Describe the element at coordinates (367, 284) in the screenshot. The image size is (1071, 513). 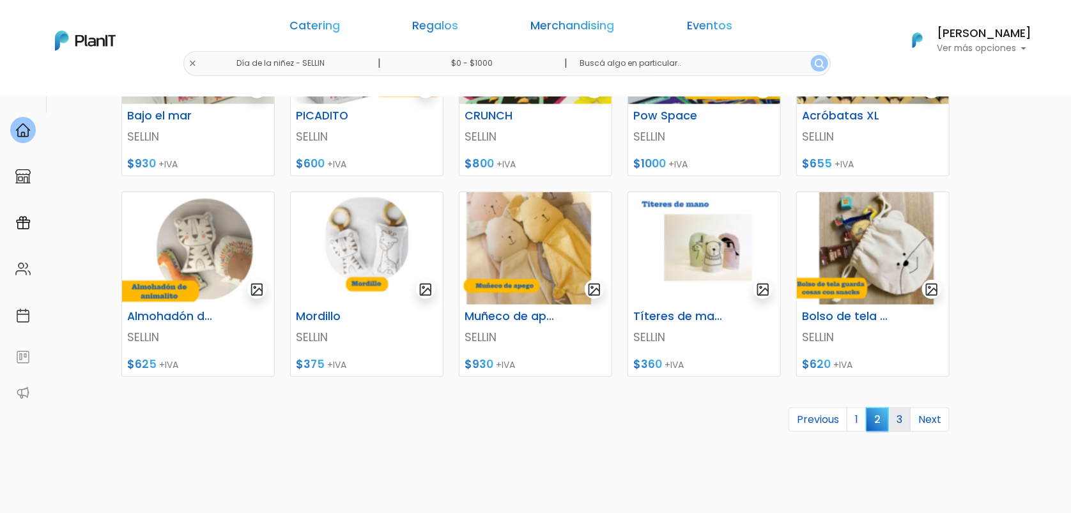
I see `a: gallery-light Mordillo SELLIN $375 +IVA` at that location.